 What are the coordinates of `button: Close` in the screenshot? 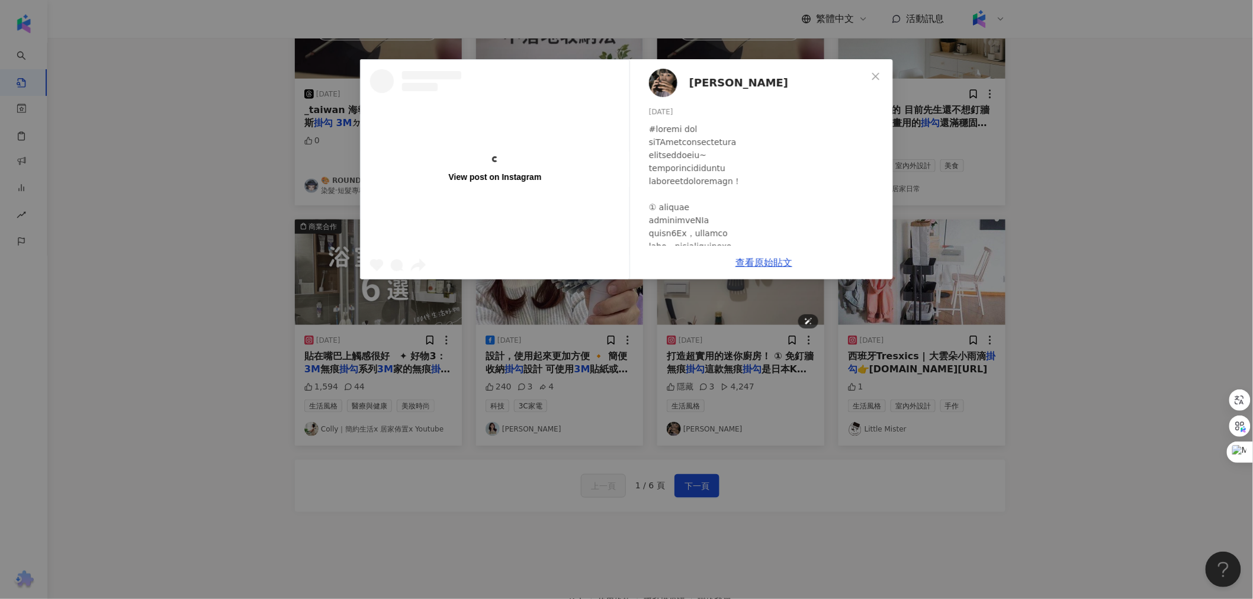 It's located at (876, 76).